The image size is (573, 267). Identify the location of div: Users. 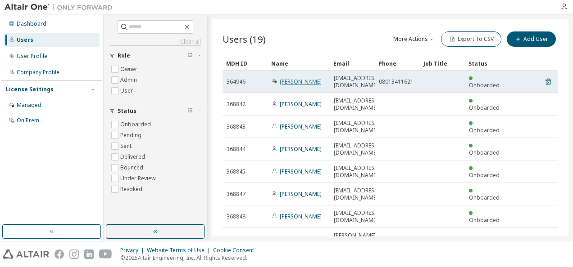
(25, 40).